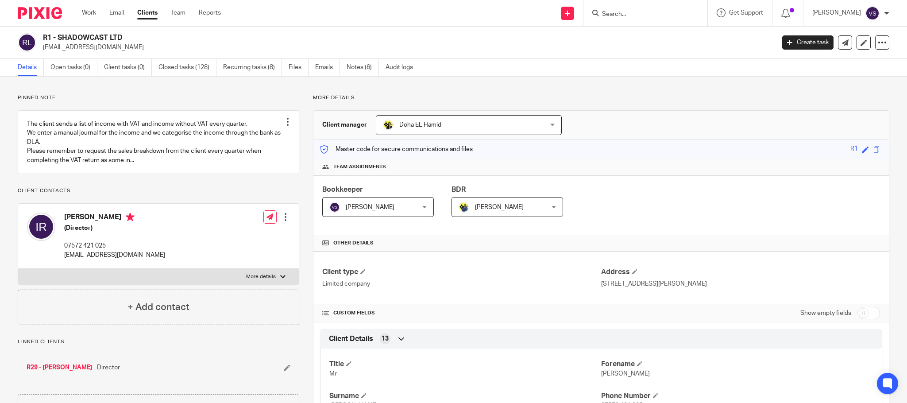 This screenshot has width=907, height=403. I want to click on h5: (Director), so click(115, 228).